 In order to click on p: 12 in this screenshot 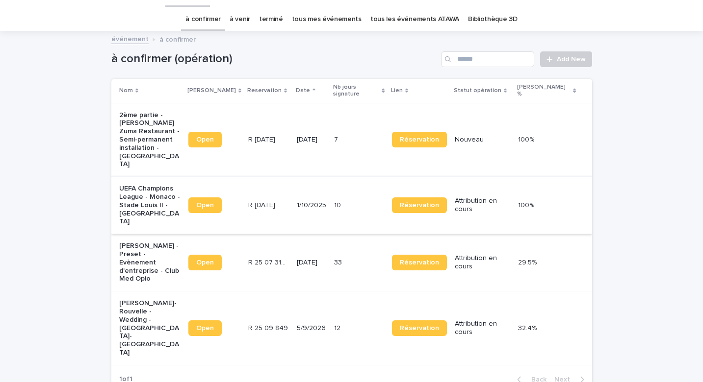, I will do `click(338, 328)`.